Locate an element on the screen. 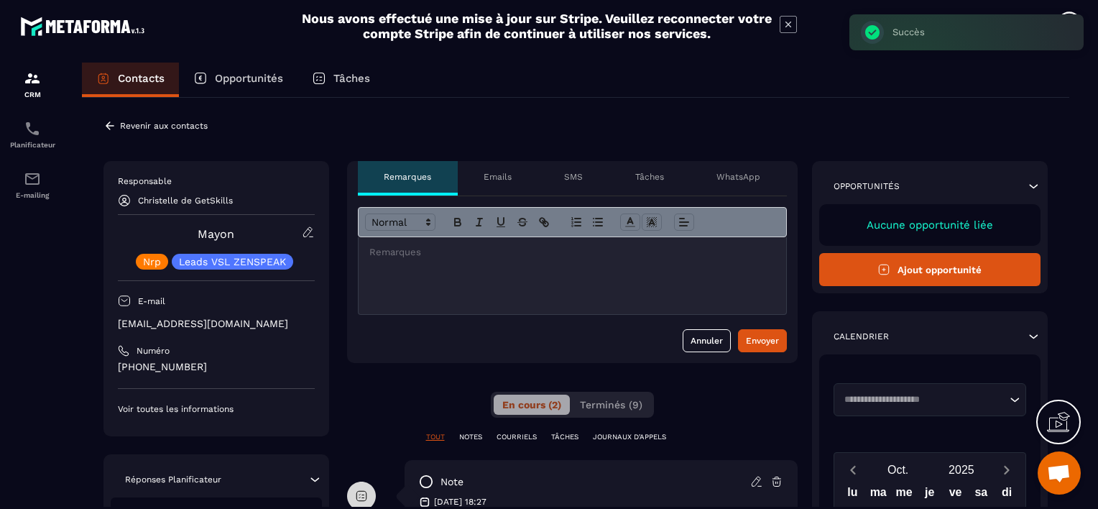  img: formation is located at coordinates (32, 78).